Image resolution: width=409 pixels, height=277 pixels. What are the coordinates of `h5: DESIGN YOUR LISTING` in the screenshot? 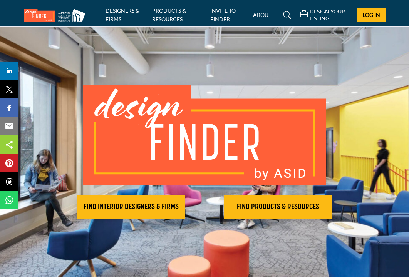 It's located at (330, 15).